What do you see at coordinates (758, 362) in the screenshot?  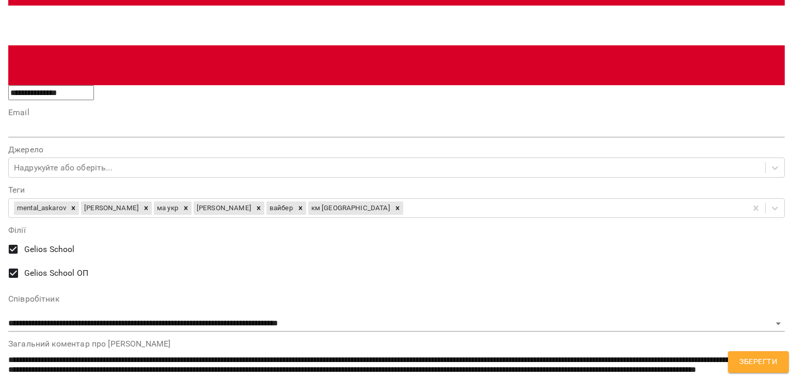 I see `span: Зберегти` at bounding box center [758, 362].